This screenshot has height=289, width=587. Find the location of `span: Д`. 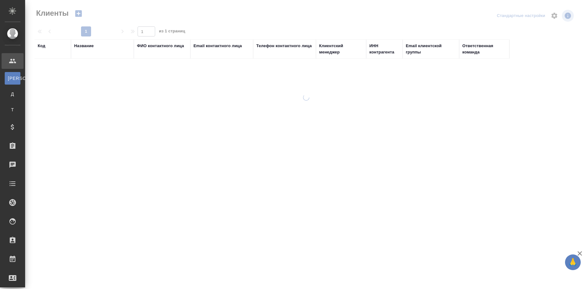

span: Д is located at coordinates (13, 94).